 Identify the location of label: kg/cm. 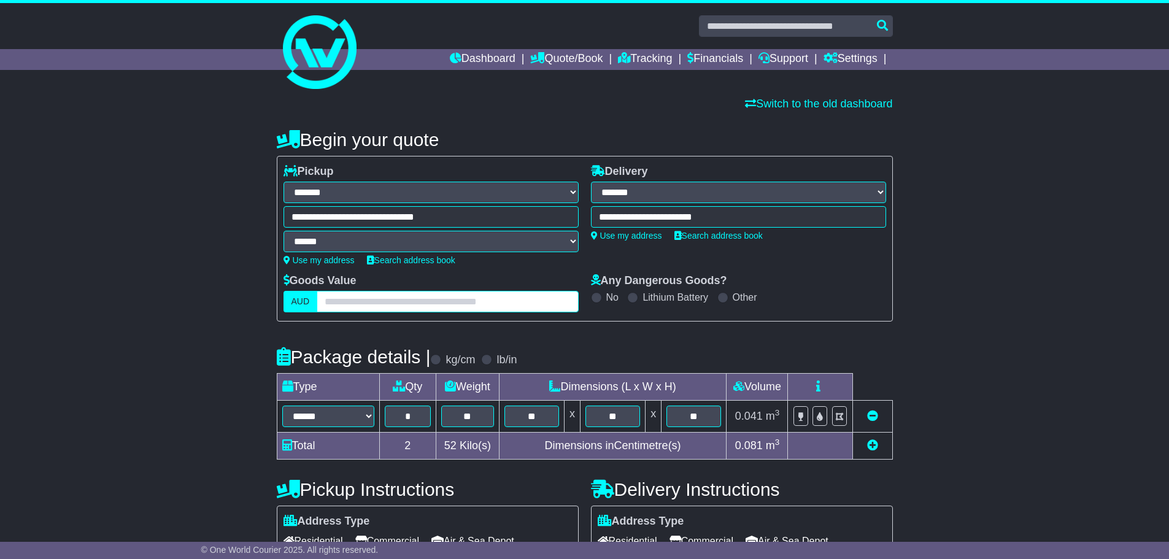
(460, 360).